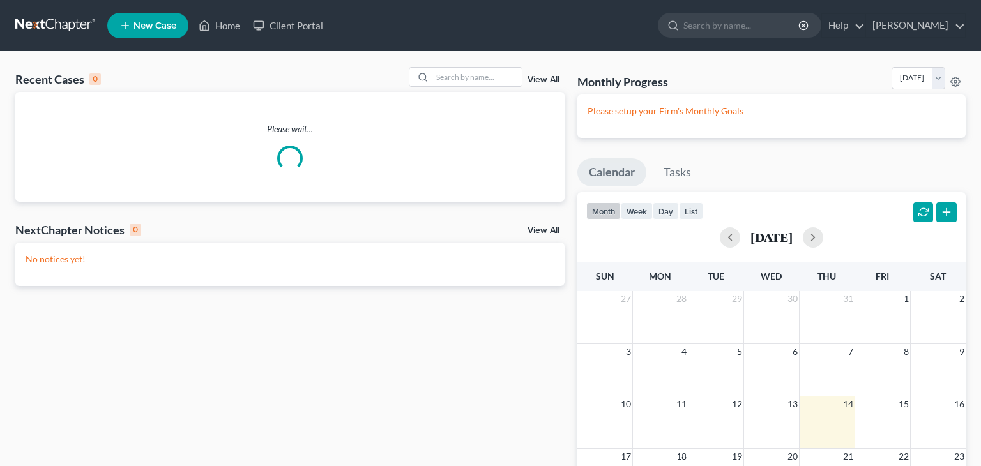  What do you see at coordinates (290, 129) in the screenshot?
I see `p: Please wait...` at bounding box center [290, 129].